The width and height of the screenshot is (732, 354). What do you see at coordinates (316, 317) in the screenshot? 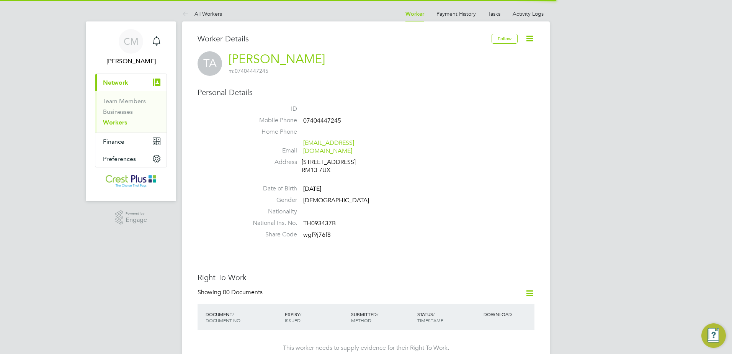
I see `div: EXPIRY` at bounding box center [316, 317].